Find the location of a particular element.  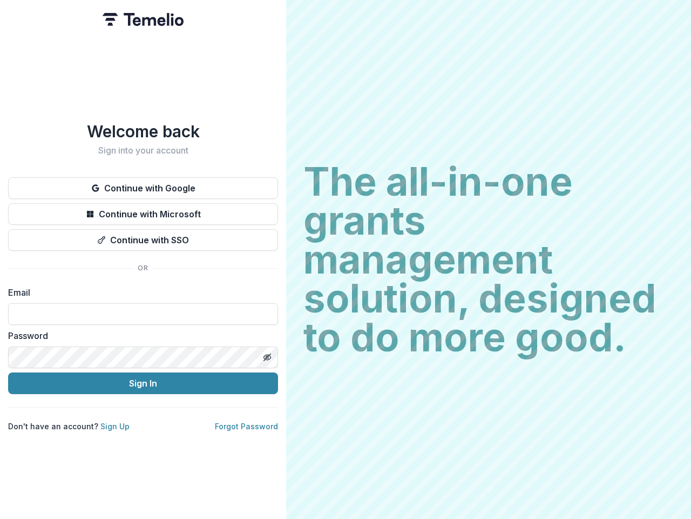

button: Toggle password visibility is located at coordinates (267, 357).